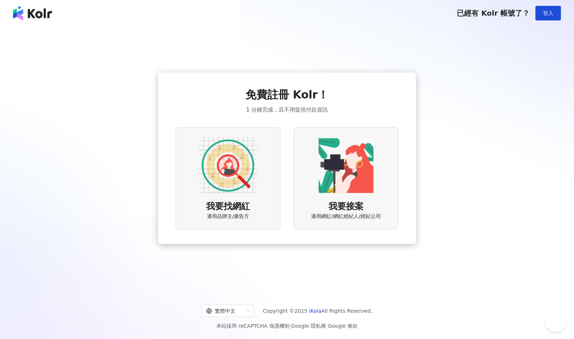  I want to click on span: 適用品牌主/廣告方, so click(228, 216).